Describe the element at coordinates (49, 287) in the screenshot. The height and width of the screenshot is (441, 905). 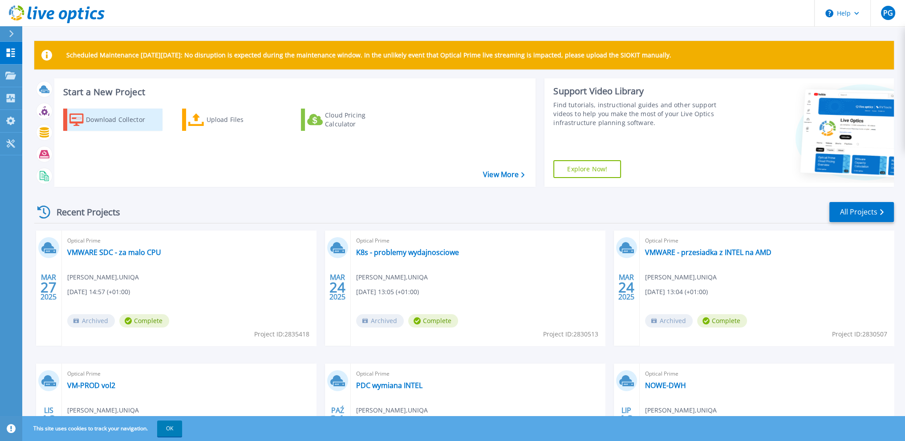
I see `span: 27` at that location.